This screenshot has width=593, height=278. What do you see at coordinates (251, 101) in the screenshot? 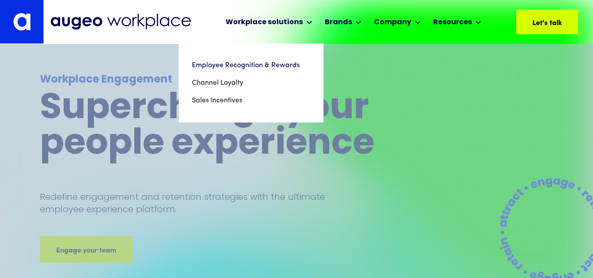
I see `a: Sales Incentives` at bounding box center [251, 101].